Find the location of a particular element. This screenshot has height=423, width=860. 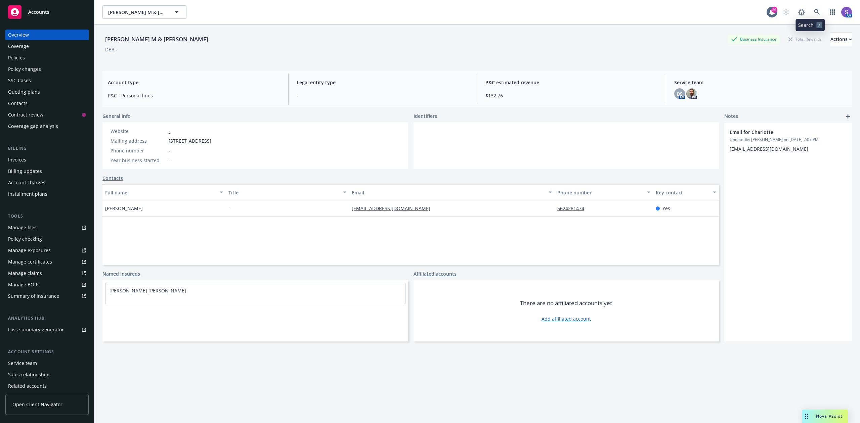

div: Mailing address is located at coordinates (138, 141).